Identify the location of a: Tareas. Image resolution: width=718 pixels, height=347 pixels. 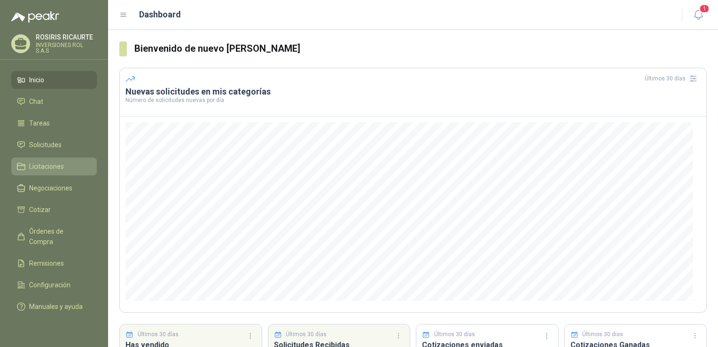
(54, 123).